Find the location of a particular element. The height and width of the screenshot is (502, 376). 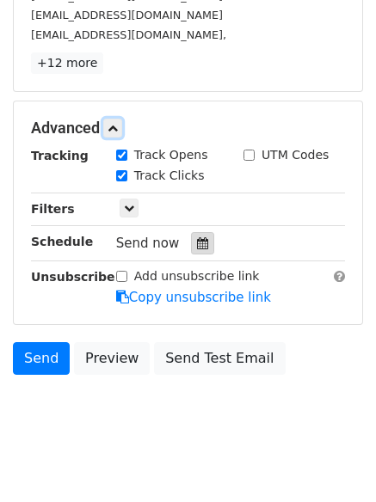

a: Preview is located at coordinates (112, 359).